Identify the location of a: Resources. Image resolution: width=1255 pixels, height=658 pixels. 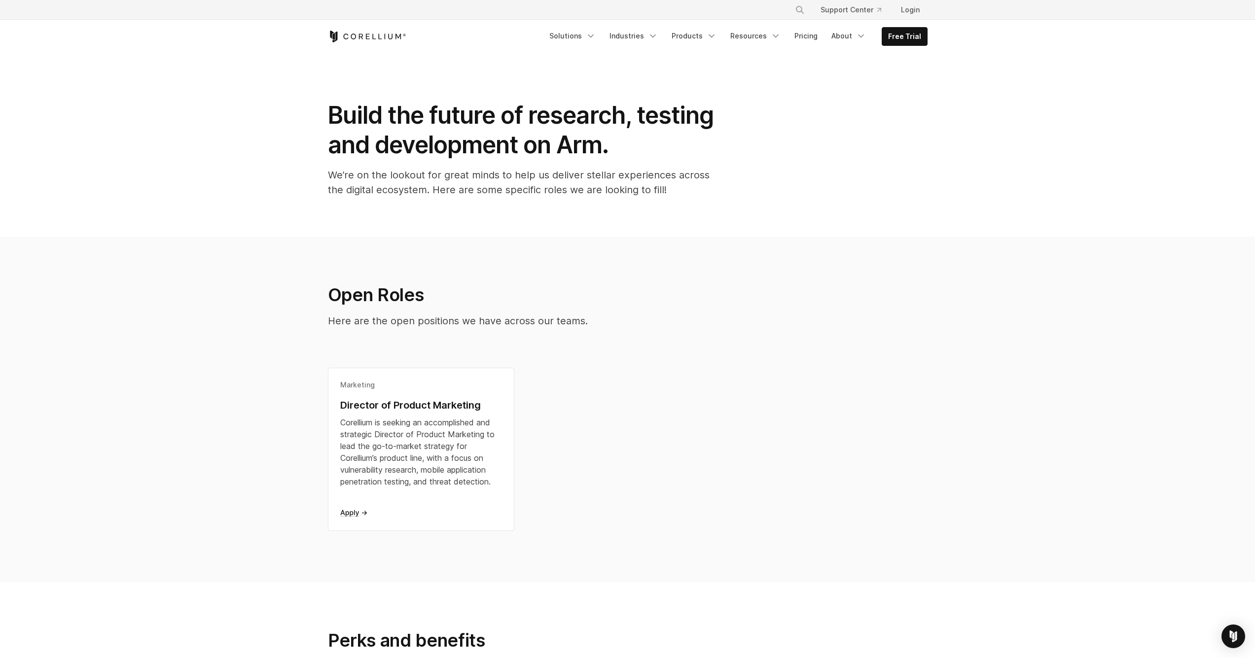
(755, 36).